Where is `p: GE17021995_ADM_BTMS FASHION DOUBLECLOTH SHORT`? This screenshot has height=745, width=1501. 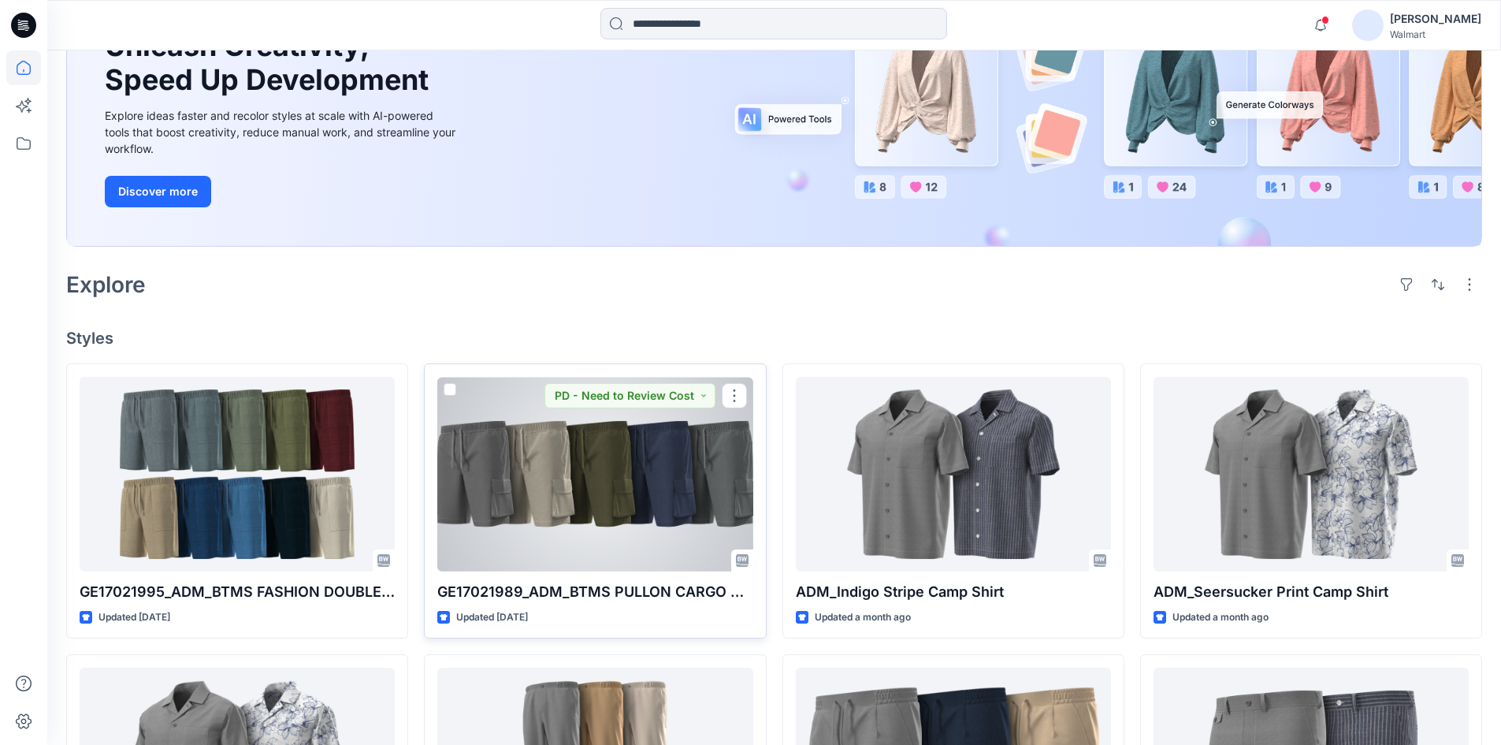
p: GE17021995_ADM_BTMS FASHION DOUBLECLOTH SHORT is located at coordinates (237, 592).